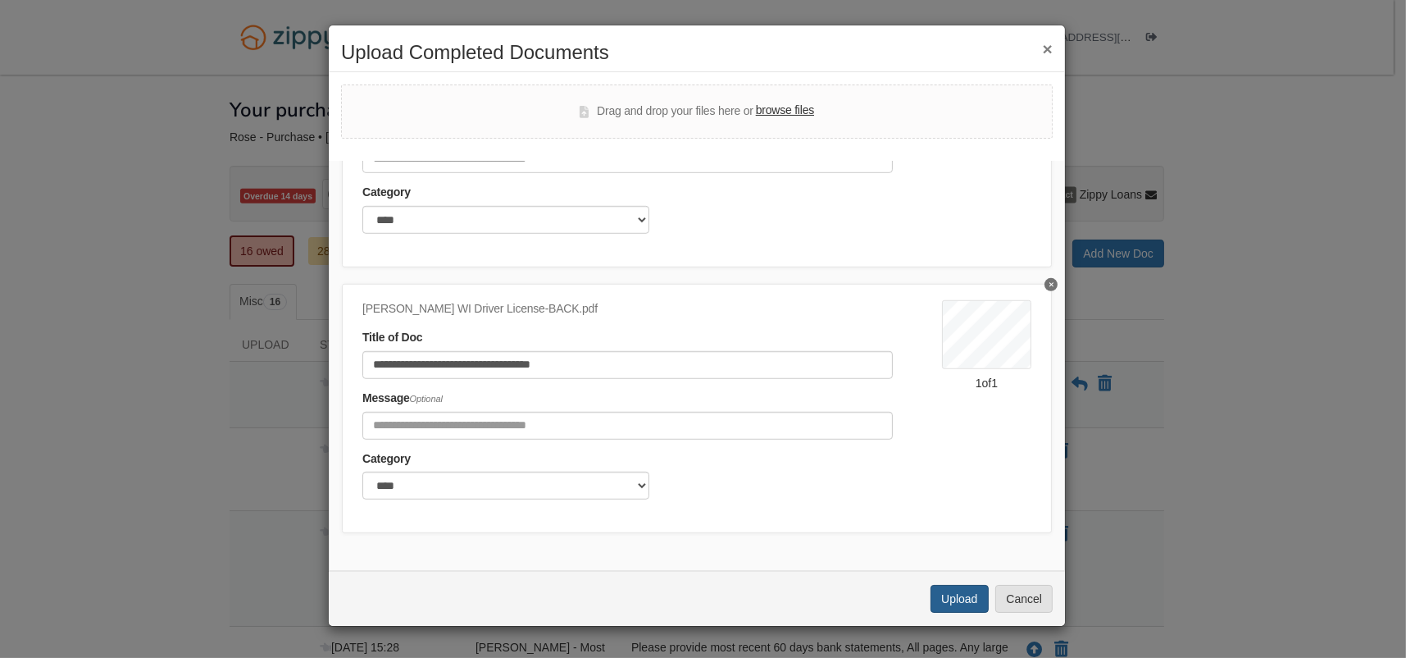 The image size is (1406, 658). What do you see at coordinates (1051, 285) in the screenshot?
I see `button: Delete Jonathan Vroman WI Driver License-BACK` at bounding box center [1051, 285].